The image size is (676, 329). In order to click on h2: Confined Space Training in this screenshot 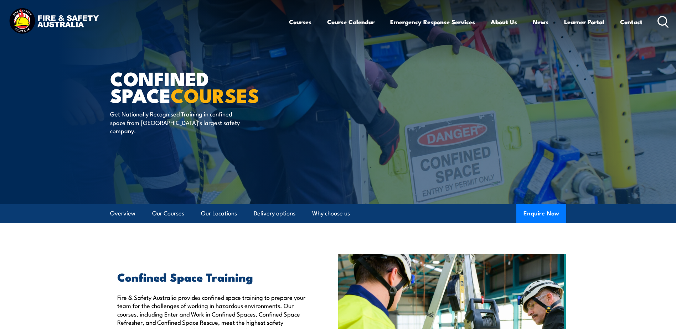, I will do `click(211, 277)`.